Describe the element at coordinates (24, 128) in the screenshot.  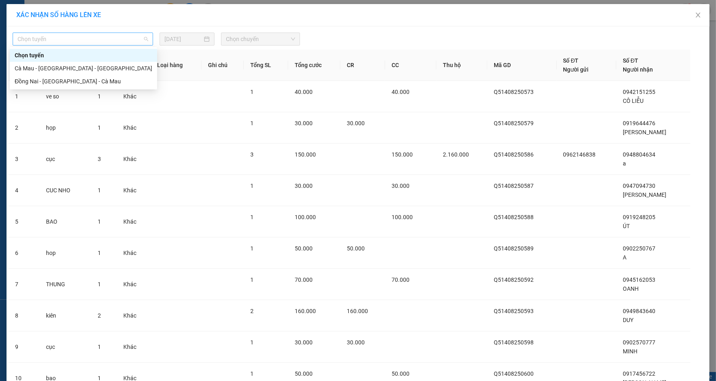
I see `td: 2` at that location.